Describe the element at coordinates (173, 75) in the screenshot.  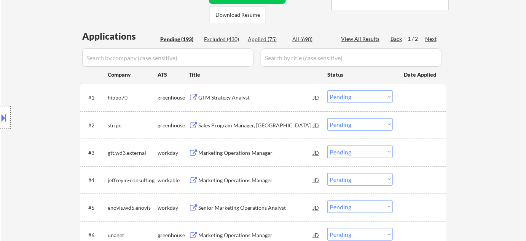
I see `div: ATS` at that location.